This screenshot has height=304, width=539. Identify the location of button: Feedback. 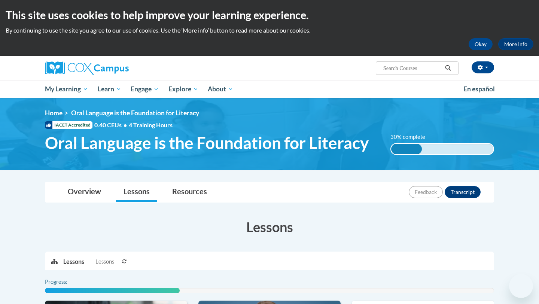
(426, 192).